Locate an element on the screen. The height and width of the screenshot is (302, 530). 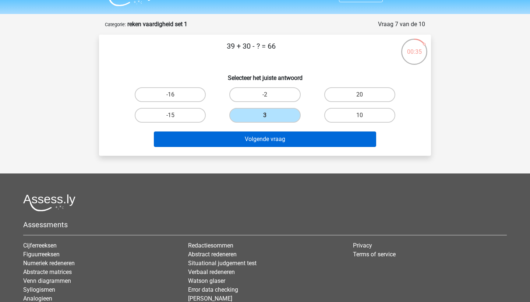
a: Watson glaser is located at coordinates (206, 280).